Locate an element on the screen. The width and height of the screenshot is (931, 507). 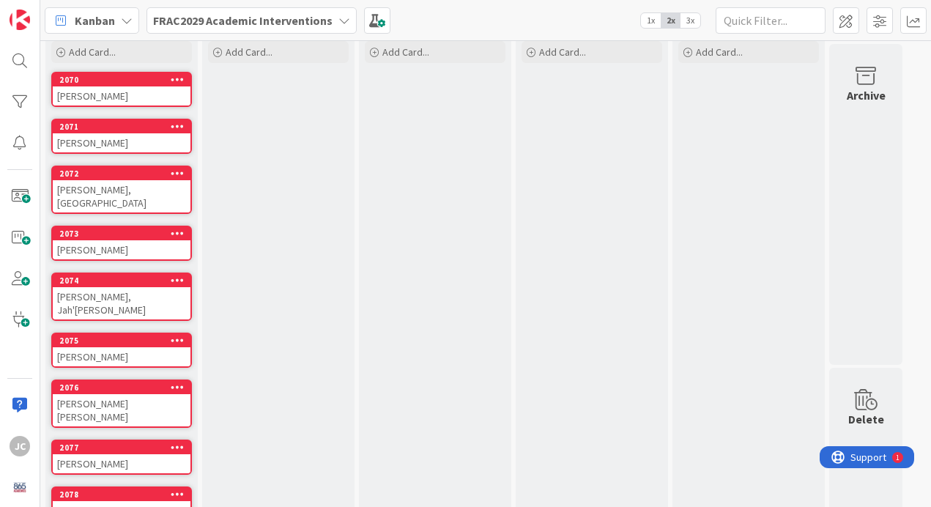
span: 1x is located at coordinates (650, 21).